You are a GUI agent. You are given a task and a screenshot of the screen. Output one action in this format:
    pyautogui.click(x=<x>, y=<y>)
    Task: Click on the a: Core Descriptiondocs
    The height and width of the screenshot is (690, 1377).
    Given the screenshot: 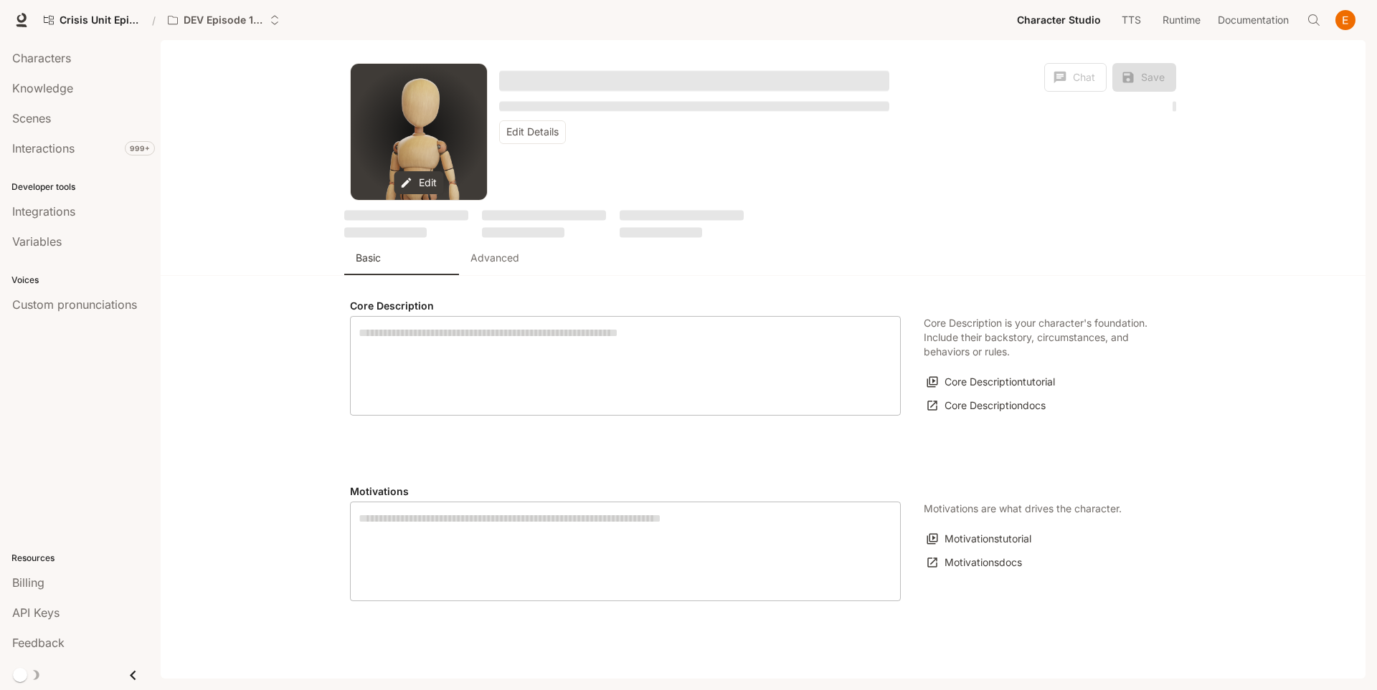 What is the action you would take?
    pyautogui.click(x=986, y=406)
    